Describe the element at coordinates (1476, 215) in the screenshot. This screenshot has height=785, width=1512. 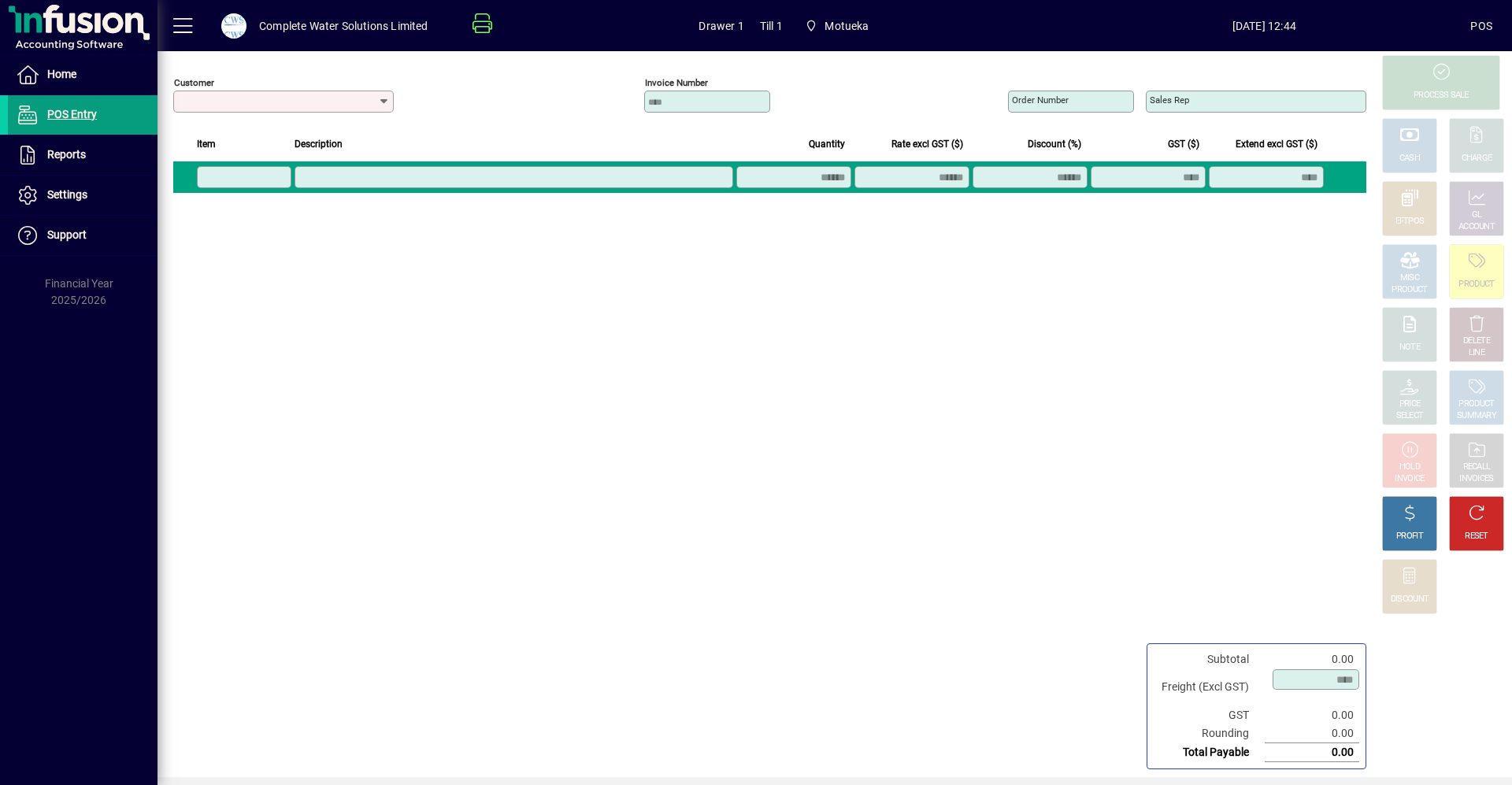
I see `div: GL` at that location.